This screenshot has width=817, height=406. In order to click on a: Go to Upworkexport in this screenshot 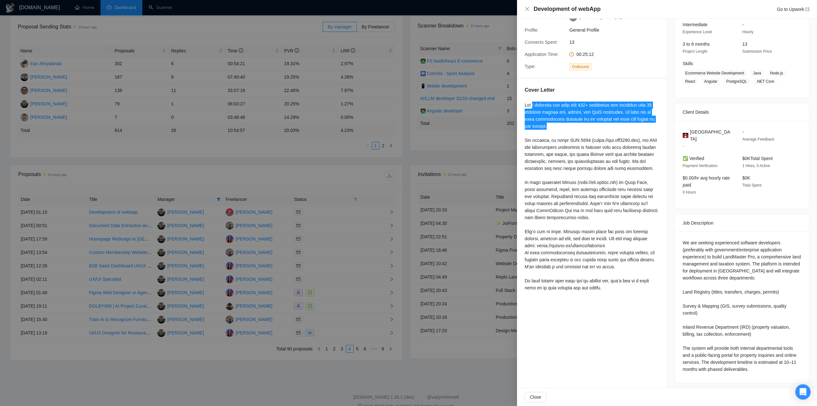, I will do `click(793, 9)`.